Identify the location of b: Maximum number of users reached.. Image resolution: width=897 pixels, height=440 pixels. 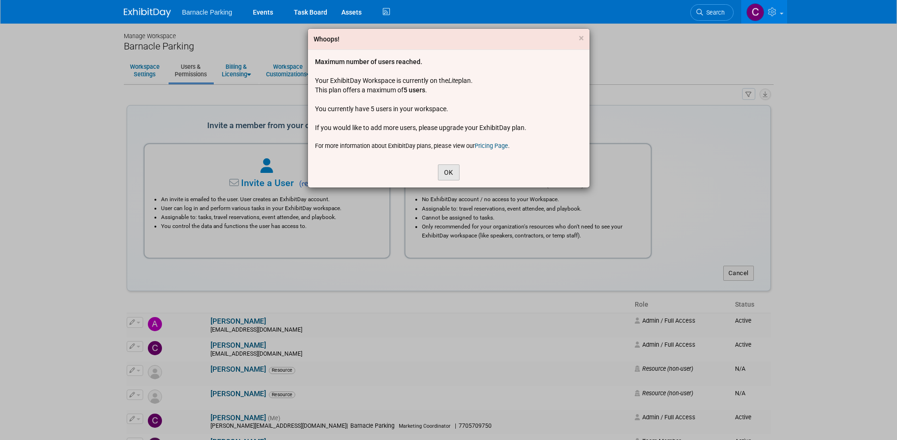
(369, 62).